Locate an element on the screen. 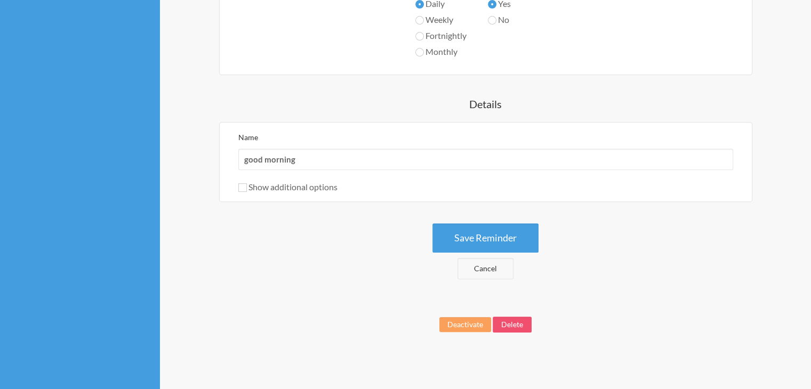 Image resolution: width=811 pixels, height=389 pixels. label: Weekly is located at coordinates (441, 20).